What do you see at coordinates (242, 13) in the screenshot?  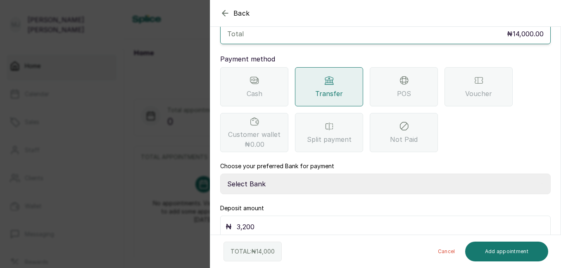 I see `span: Back` at bounding box center [242, 13].